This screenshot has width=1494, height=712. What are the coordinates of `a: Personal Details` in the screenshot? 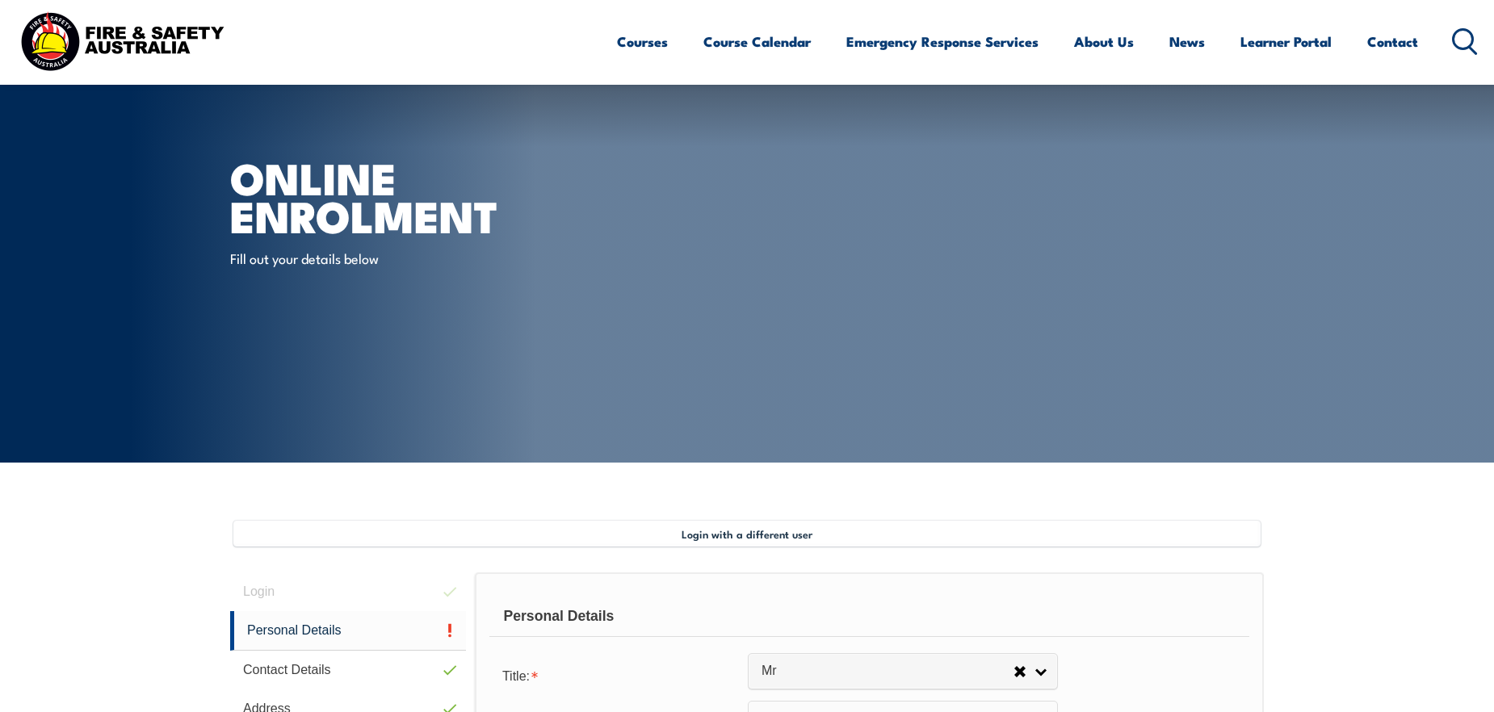 It's located at (348, 631).